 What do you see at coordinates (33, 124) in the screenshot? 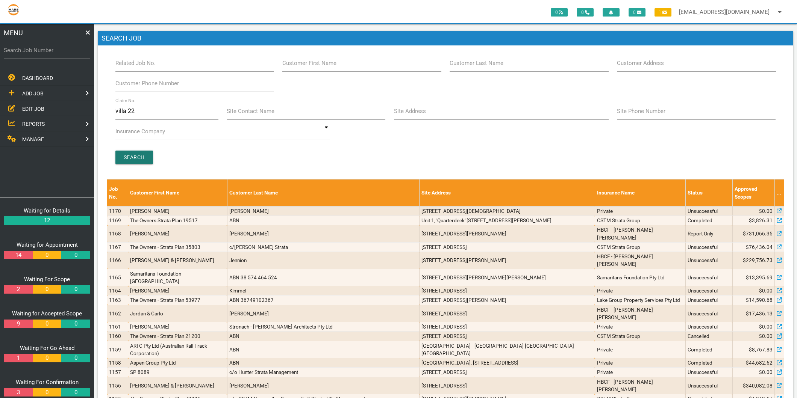
I see `span: REPORTS` at bounding box center [33, 124].